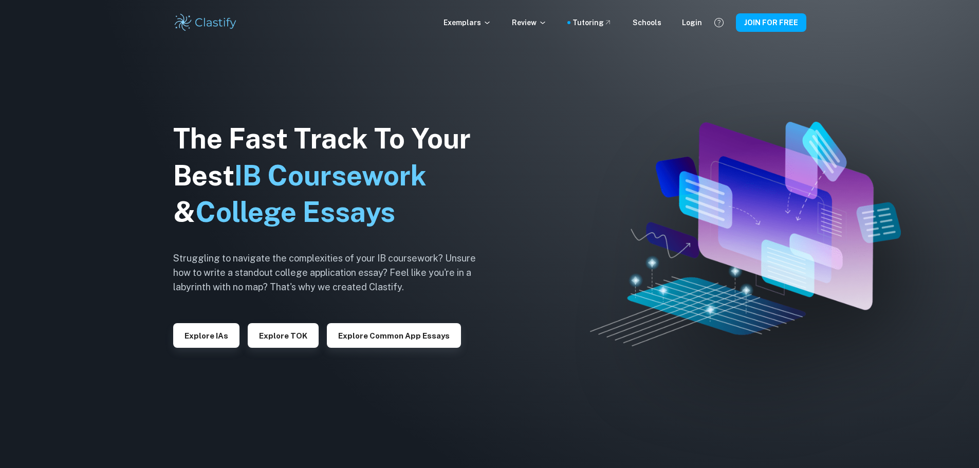  Describe the element at coordinates (719, 23) in the screenshot. I see `button: Help and Feedback` at that location.